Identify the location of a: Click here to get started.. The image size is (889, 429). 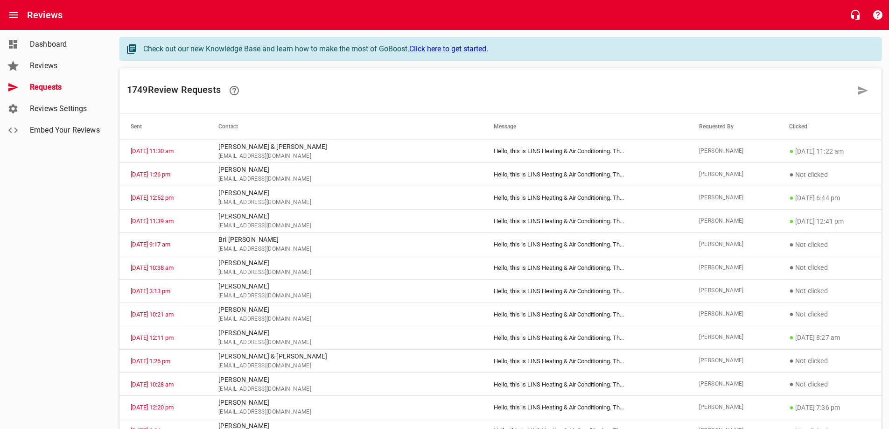
(449, 49).